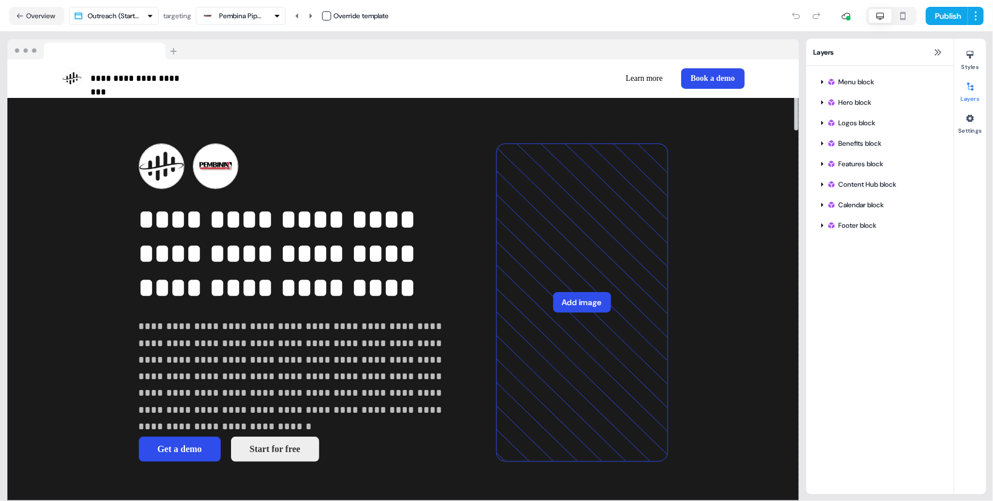 This screenshot has height=501, width=993. I want to click on button: Styles, so click(970, 58).